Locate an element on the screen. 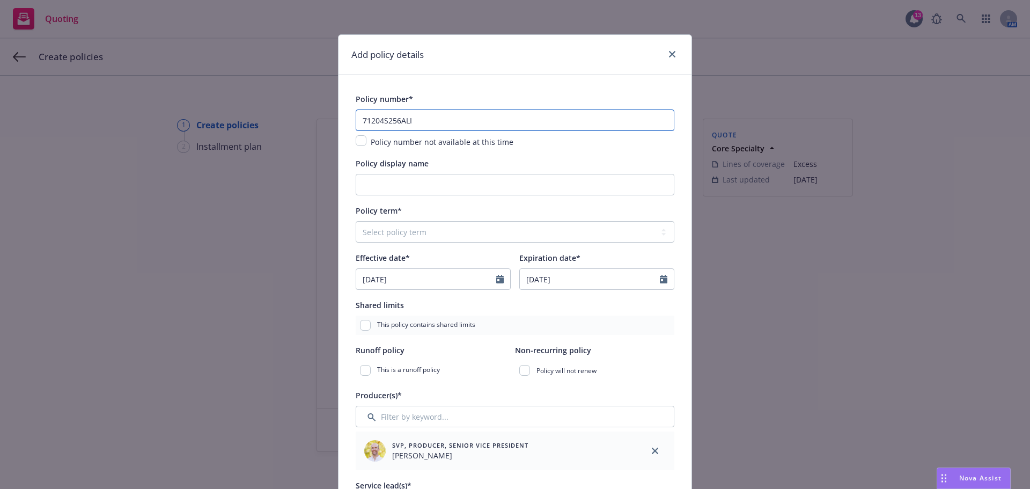 The image size is (1030, 489). input: Filter by keyword... is located at coordinates (515, 416).